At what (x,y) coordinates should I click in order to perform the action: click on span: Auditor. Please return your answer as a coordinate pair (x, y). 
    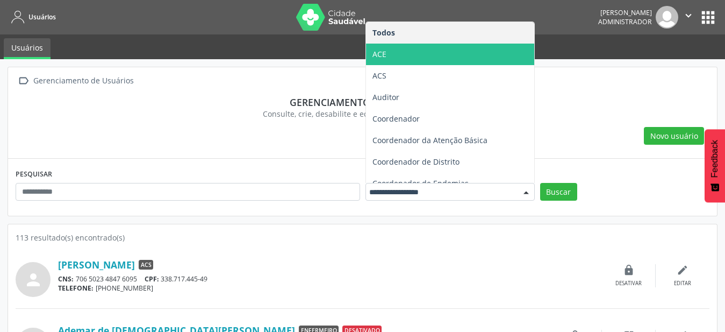
    Looking at the image, I should click on (386, 97).